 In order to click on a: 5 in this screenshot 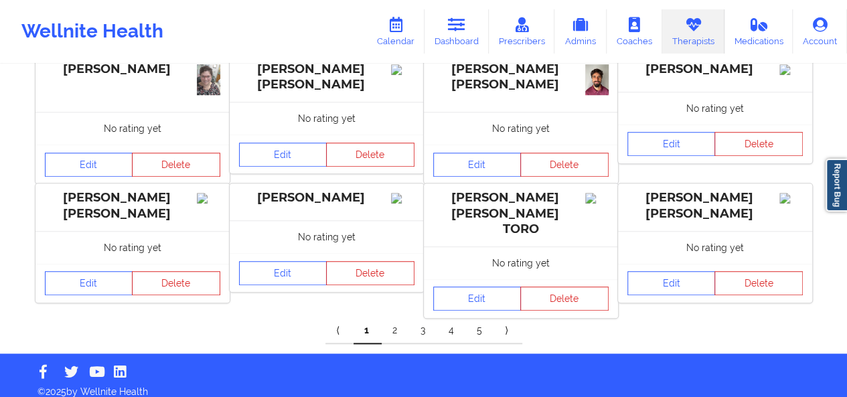, I will do `click(480, 331)`.